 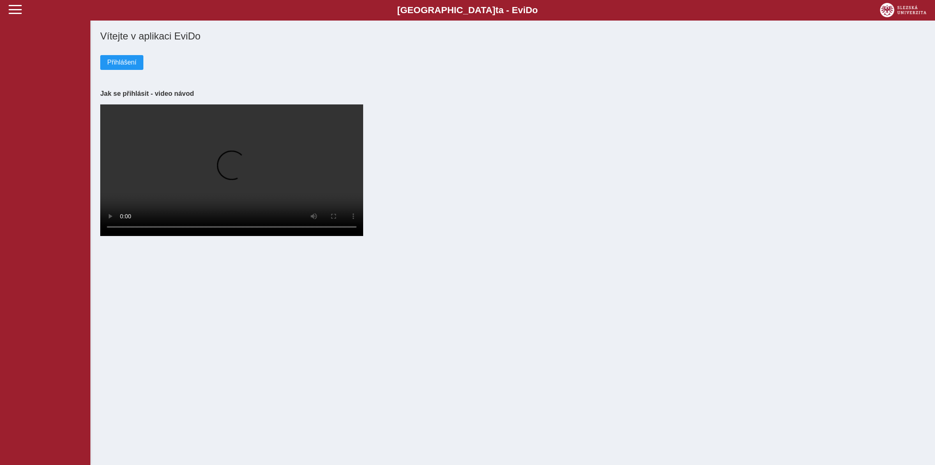 What do you see at coordinates (122, 62) in the screenshot?
I see `button: Přihlášení` at bounding box center [122, 62].